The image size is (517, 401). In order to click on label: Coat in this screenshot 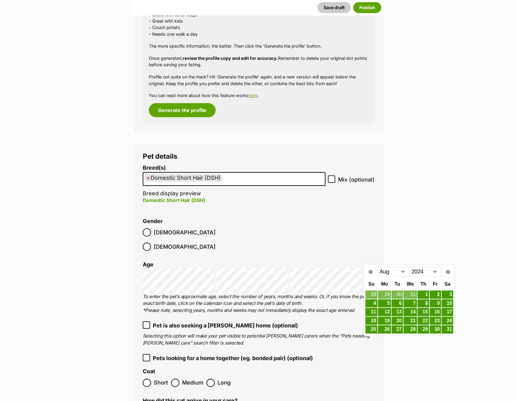, I will do `click(149, 371)`.